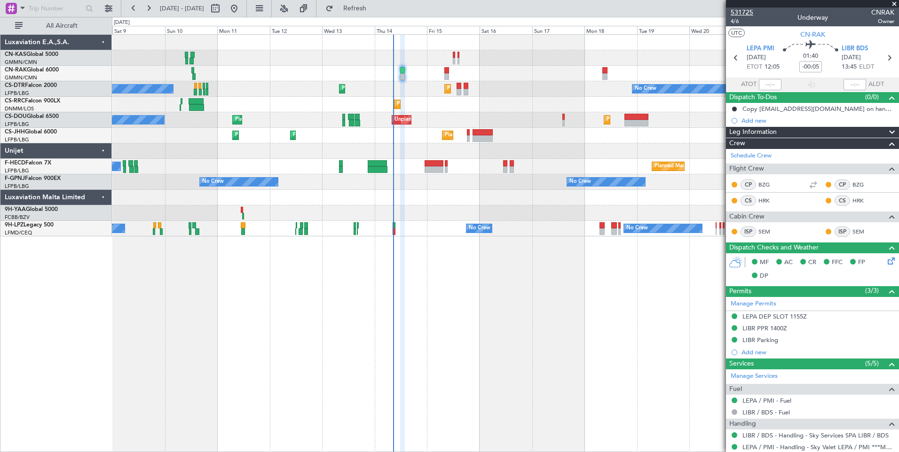 This screenshot has width=899, height=452. What do you see at coordinates (862, 263) in the screenshot?
I see `span: FP` at bounding box center [862, 263].